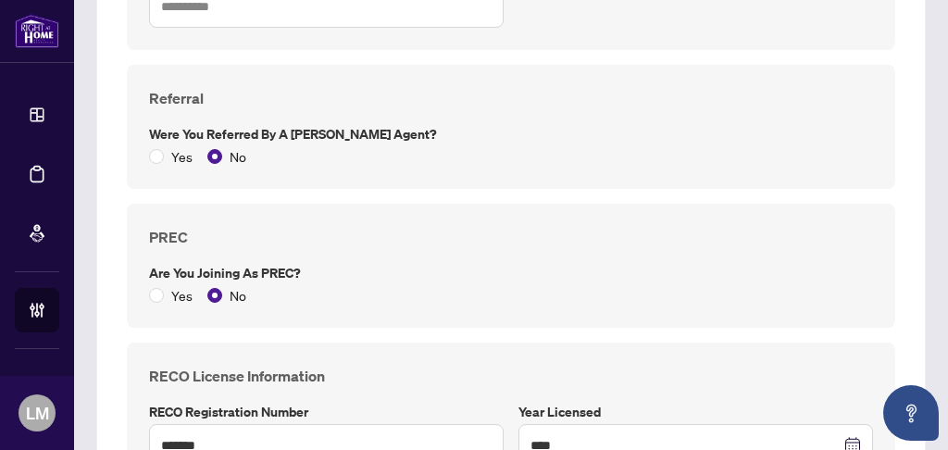 This screenshot has height=450, width=948. I want to click on label: Year Licensed, so click(695, 412).